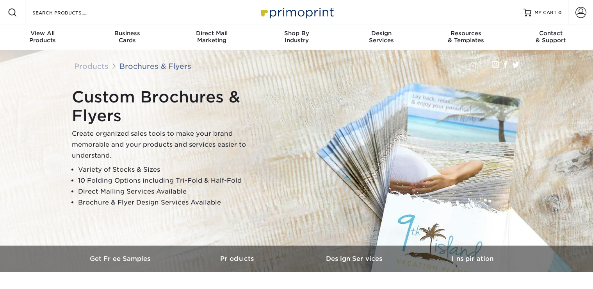 The height and width of the screenshot is (289, 593). What do you see at coordinates (551, 33) in the screenshot?
I see `span: Contact` at bounding box center [551, 33].